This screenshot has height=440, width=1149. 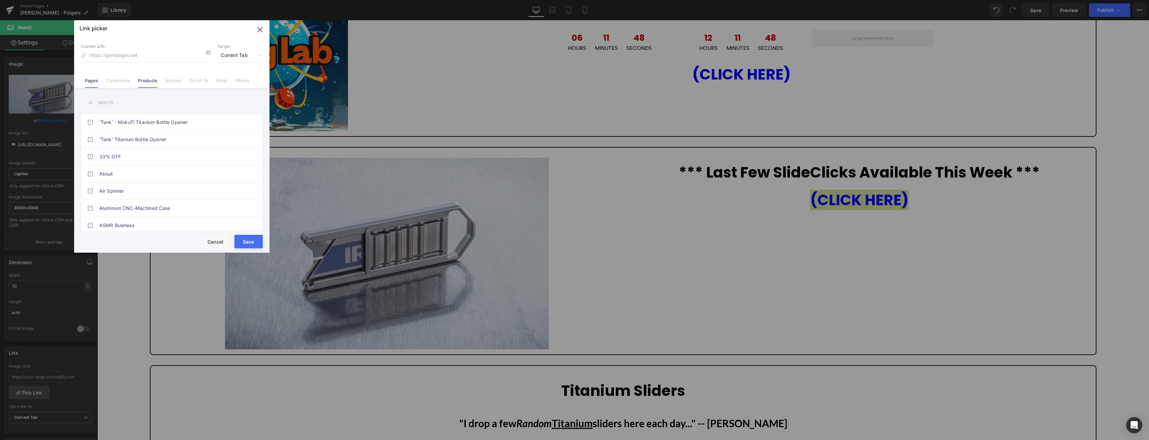 I want to click on input: search ..., so click(x=172, y=102).